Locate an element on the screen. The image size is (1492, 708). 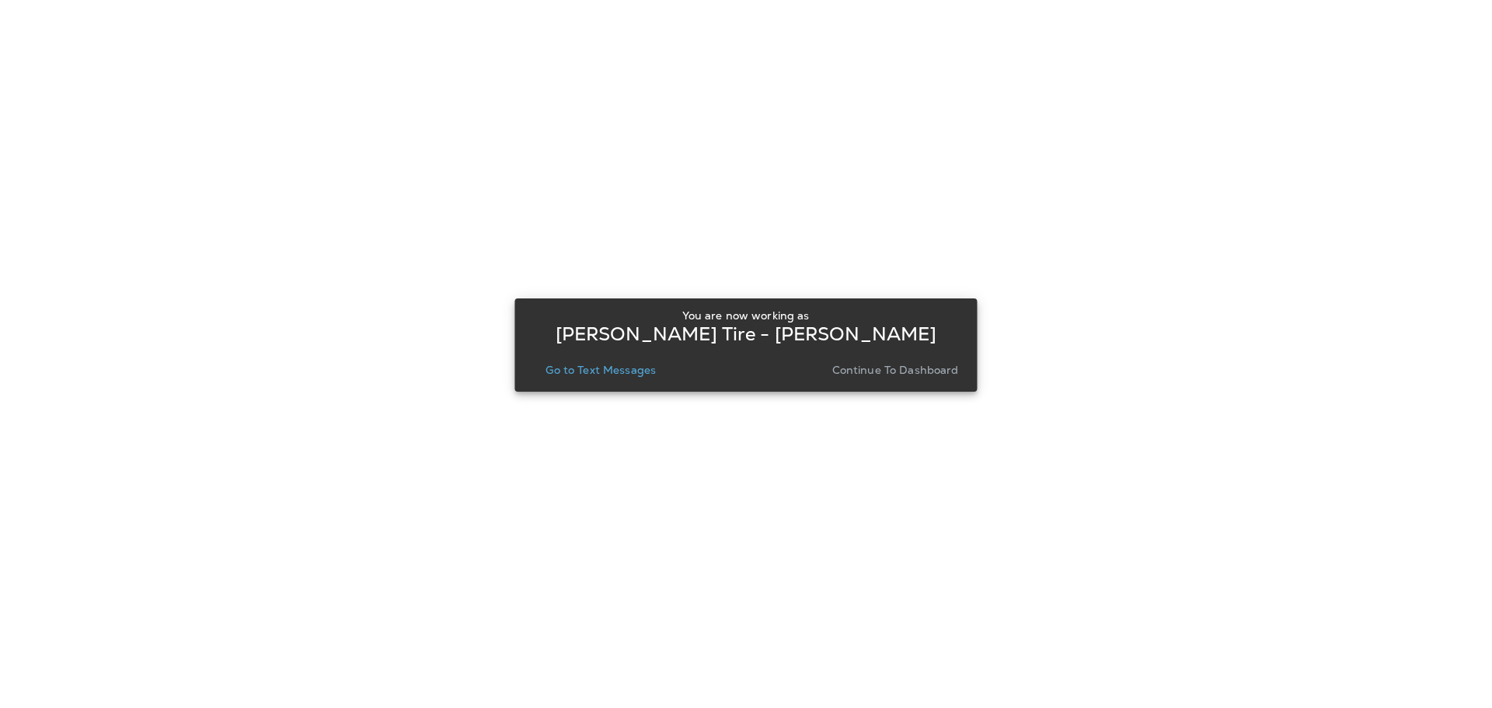
p: You are now working as is located at coordinates (745, 315).